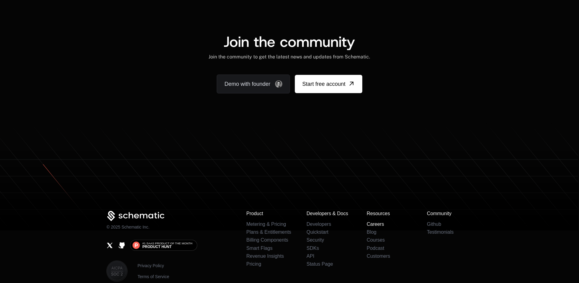 The height and width of the screenshot is (283, 579). I want to click on a: Plans & Entitlements, so click(269, 232).